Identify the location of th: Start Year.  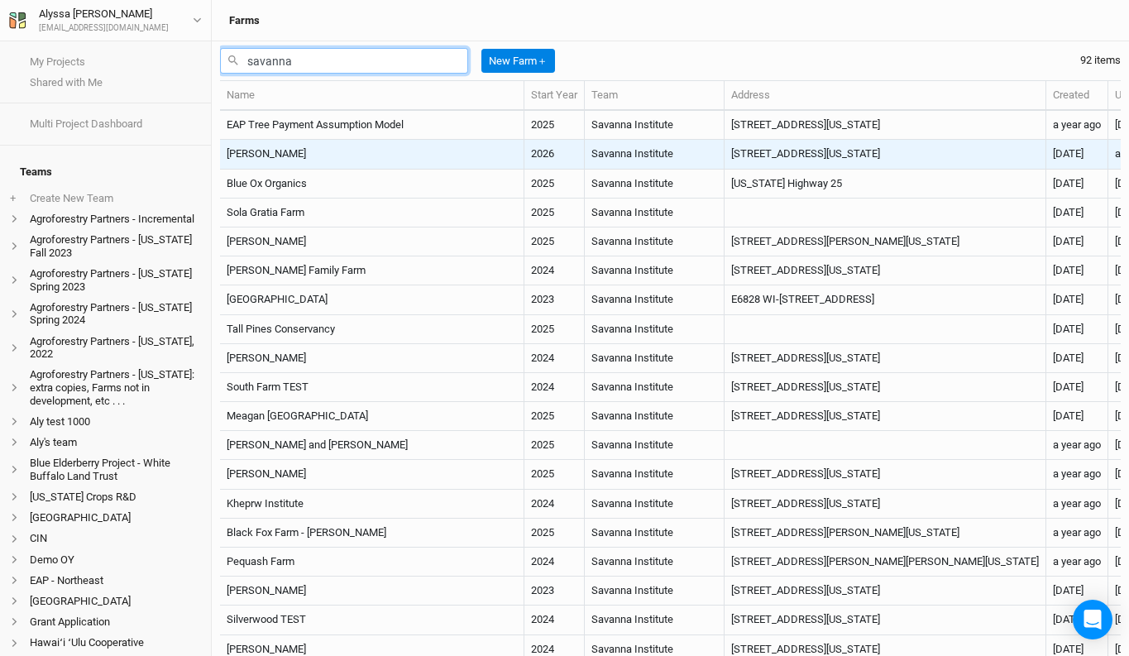
(554, 96).